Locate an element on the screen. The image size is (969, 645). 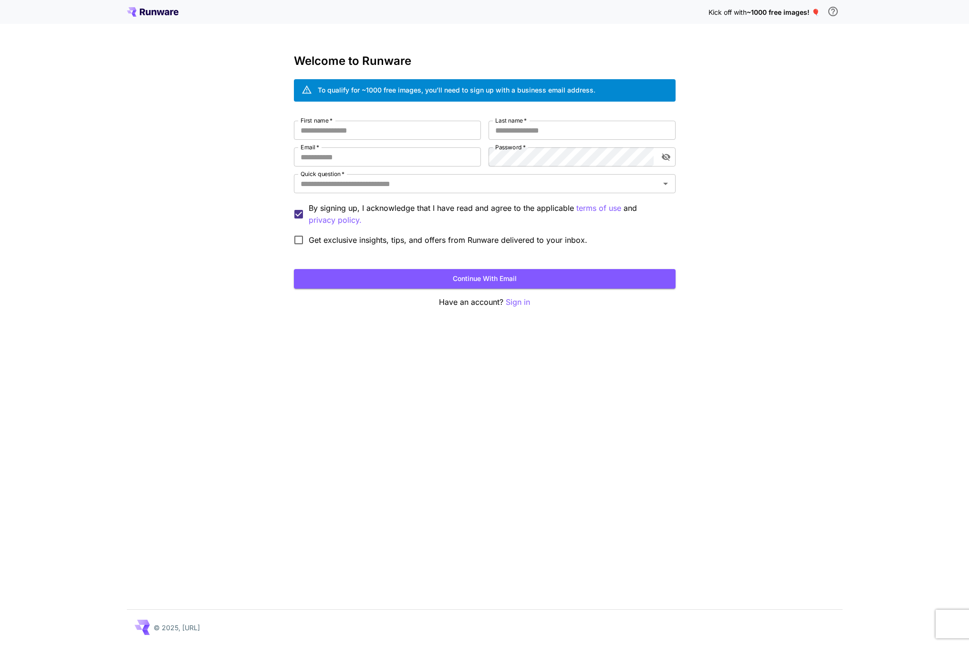
button: In order to qualify for free credit, you need to sign up with a business email address and click ... is located at coordinates (833, 11).